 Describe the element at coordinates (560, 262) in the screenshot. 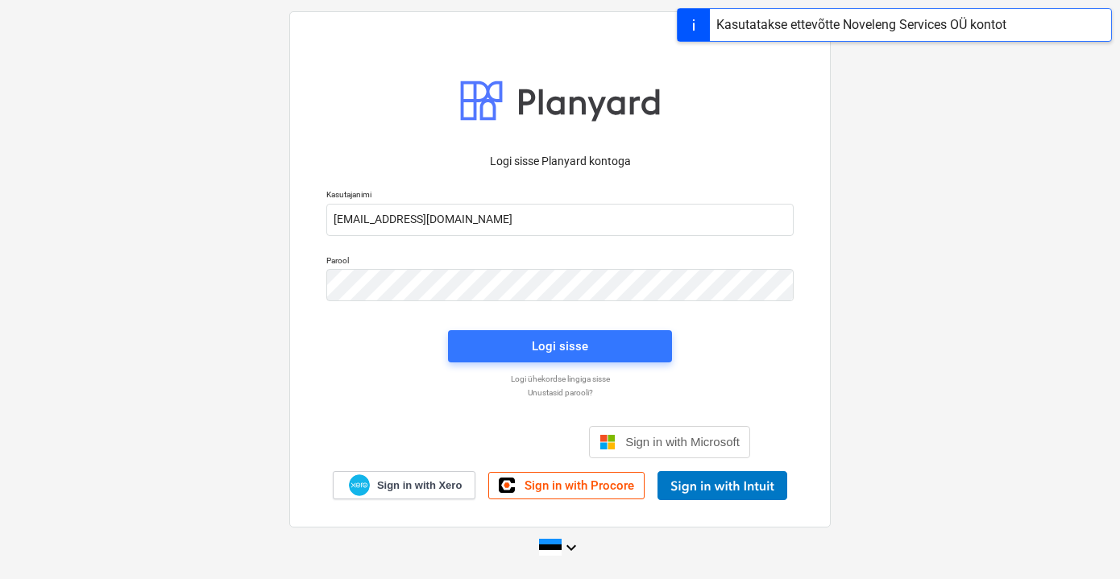

I see `p: Parool` at that location.